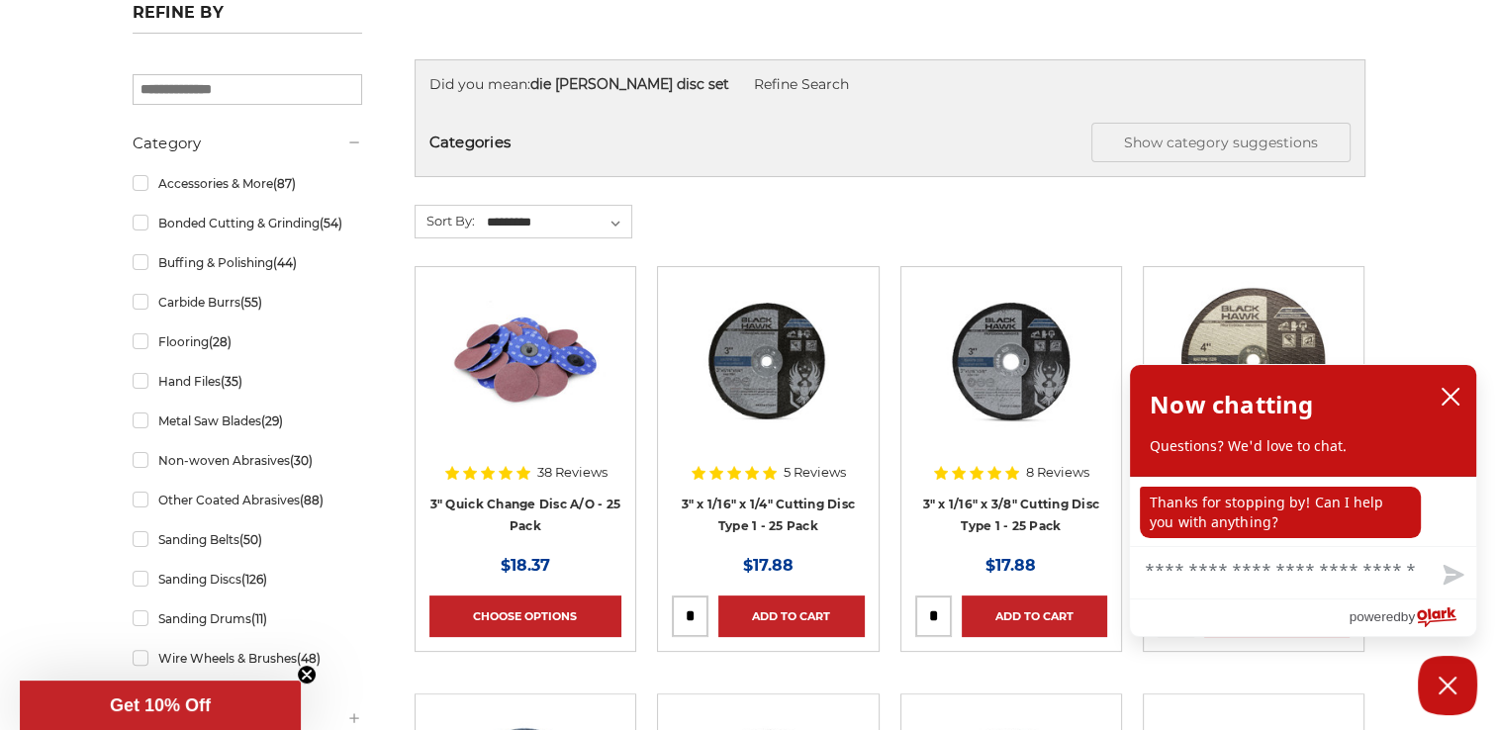 The image size is (1497, 730). What do you see at coordinates (1375, 617) in the screenshot?
I see `span: powered` at bounding box center [1375, 617].